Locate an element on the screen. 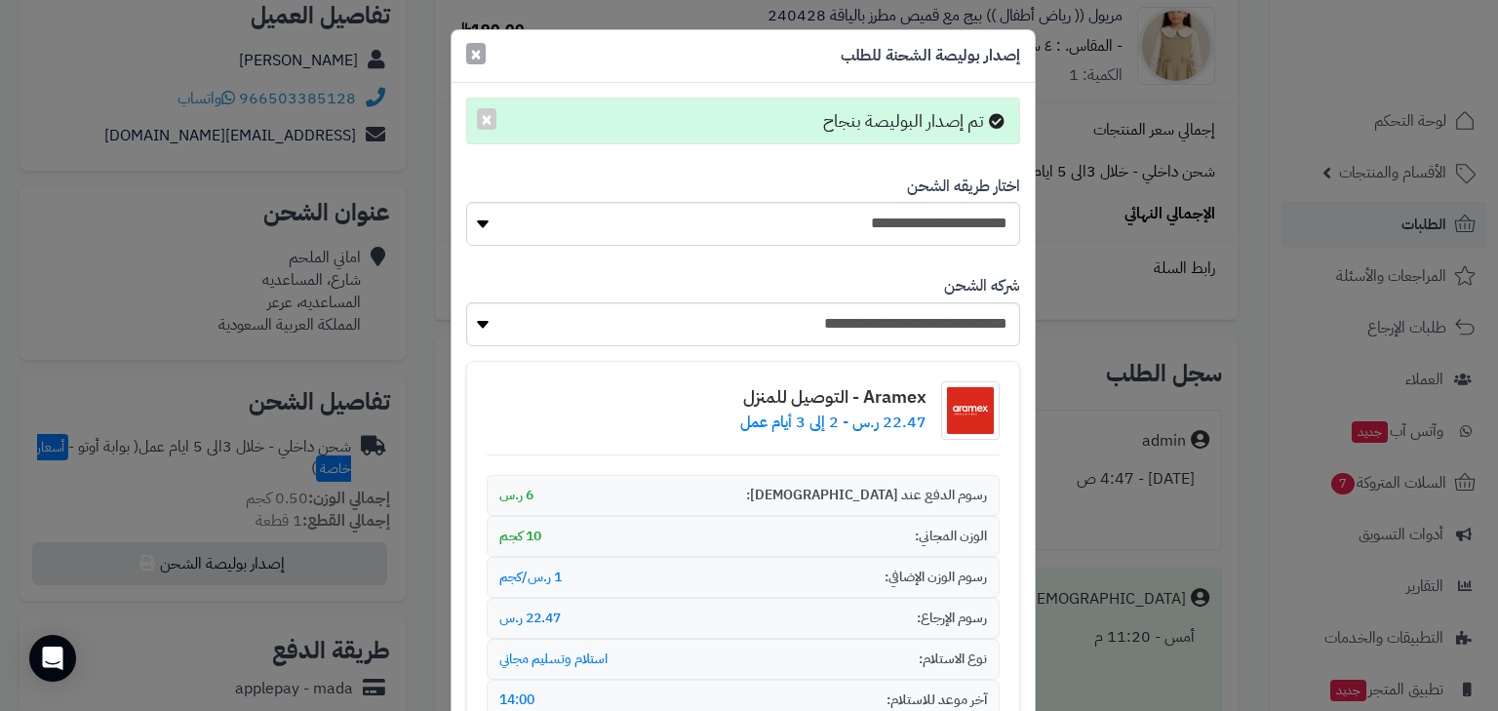 The image size is (1498, 711). span: 10 كجم is located at coordinates (520, 536).